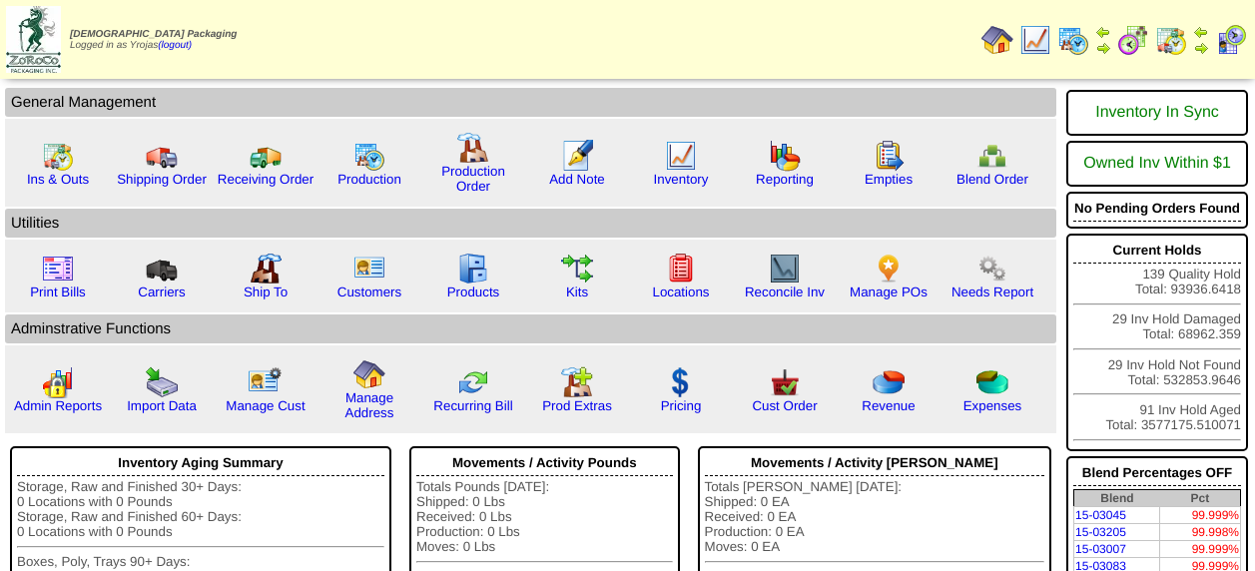 The width and height of the screenshot is (1255, 571). What do you see at coordinates (785, 269) in the screenshot?
I see `img: line_graph2.gif` at bounding box center [785, 269].